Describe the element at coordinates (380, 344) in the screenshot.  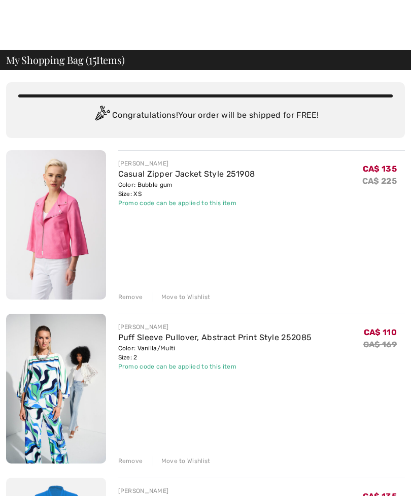
I see `s: CA$ 169` at that location.